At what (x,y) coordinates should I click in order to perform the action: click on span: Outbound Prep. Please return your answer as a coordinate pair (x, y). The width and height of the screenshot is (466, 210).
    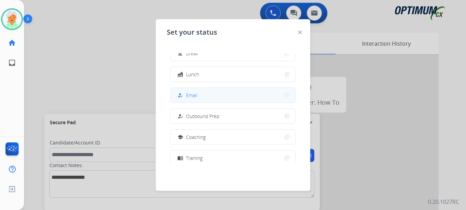
    Looking at the image, I should click on (202, 116).